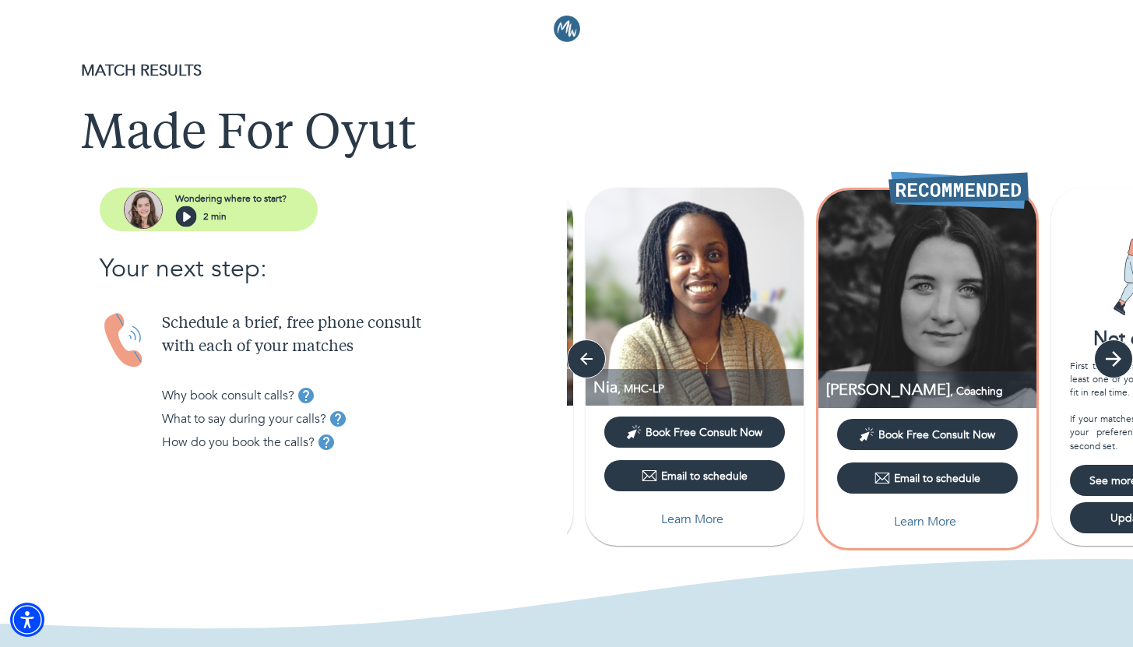 The width and height of the screenshot is (1133, 647). Describe the element at coordinates (125, 340) in the screenshot. I see `img: Handset` at that location.